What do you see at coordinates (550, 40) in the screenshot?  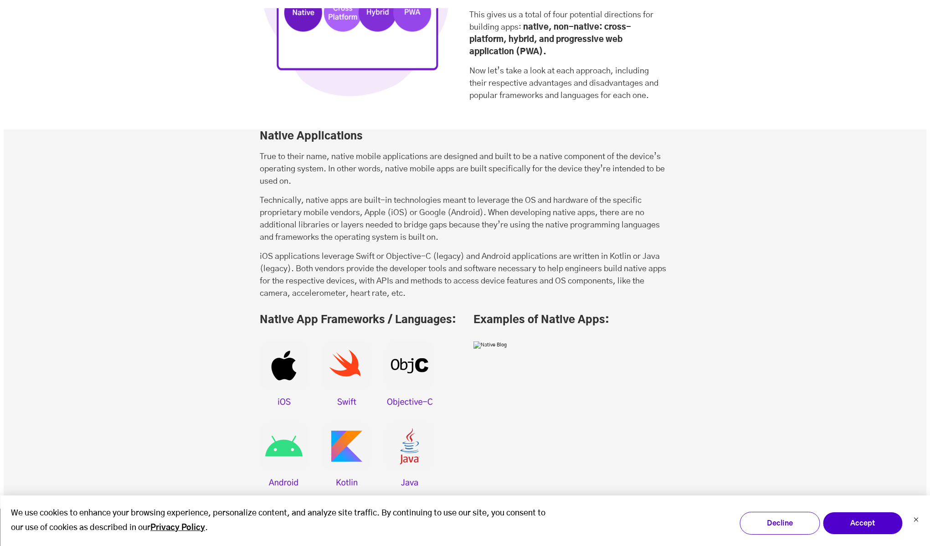 I see `strong: native, non-native: cross-platform, hybrid, and progressive web application (PWA).` at bounding box center [550, 40].